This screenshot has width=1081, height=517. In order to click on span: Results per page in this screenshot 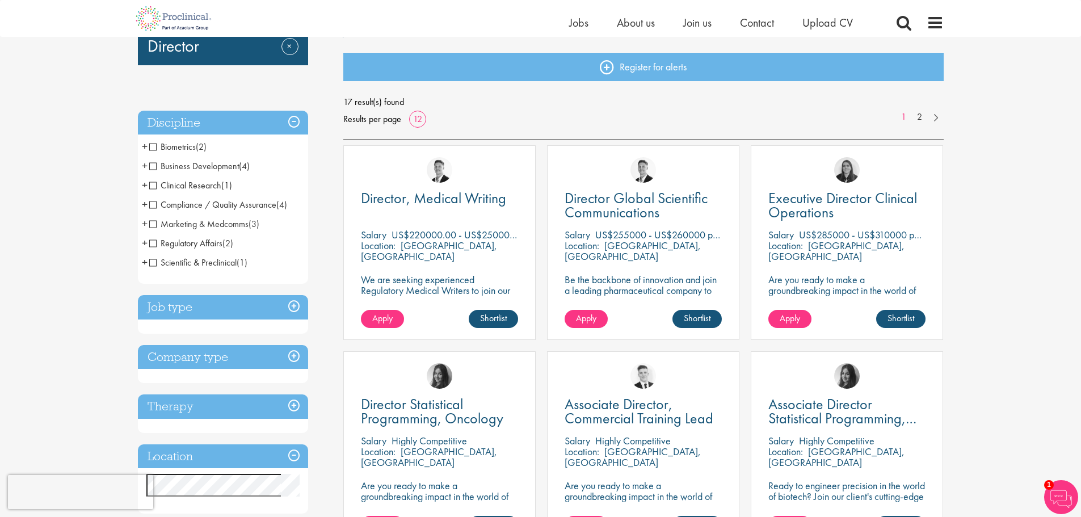, I will do `click(372, 119)`.